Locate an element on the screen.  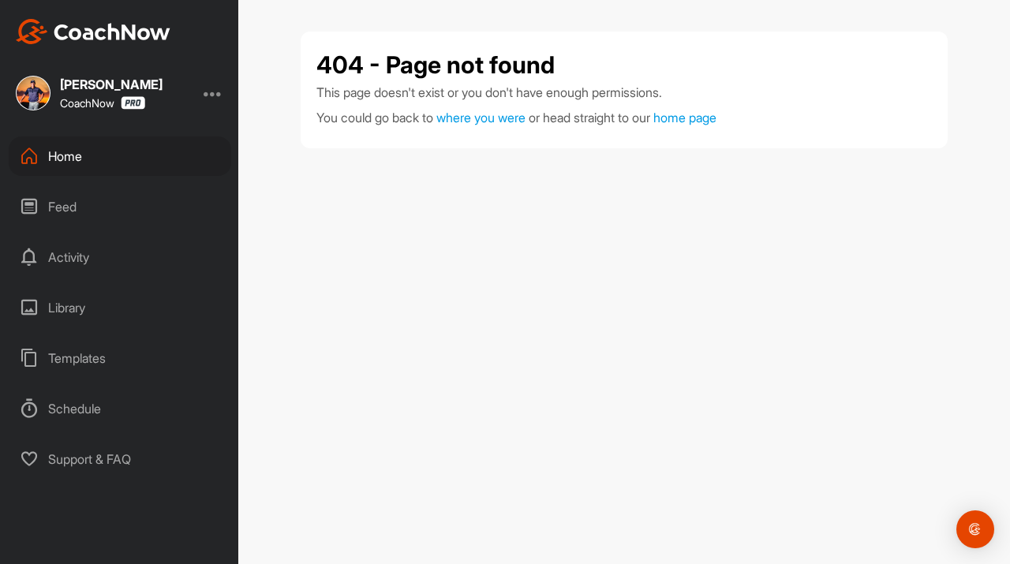
div: Library is located at coordinates (120, 308).